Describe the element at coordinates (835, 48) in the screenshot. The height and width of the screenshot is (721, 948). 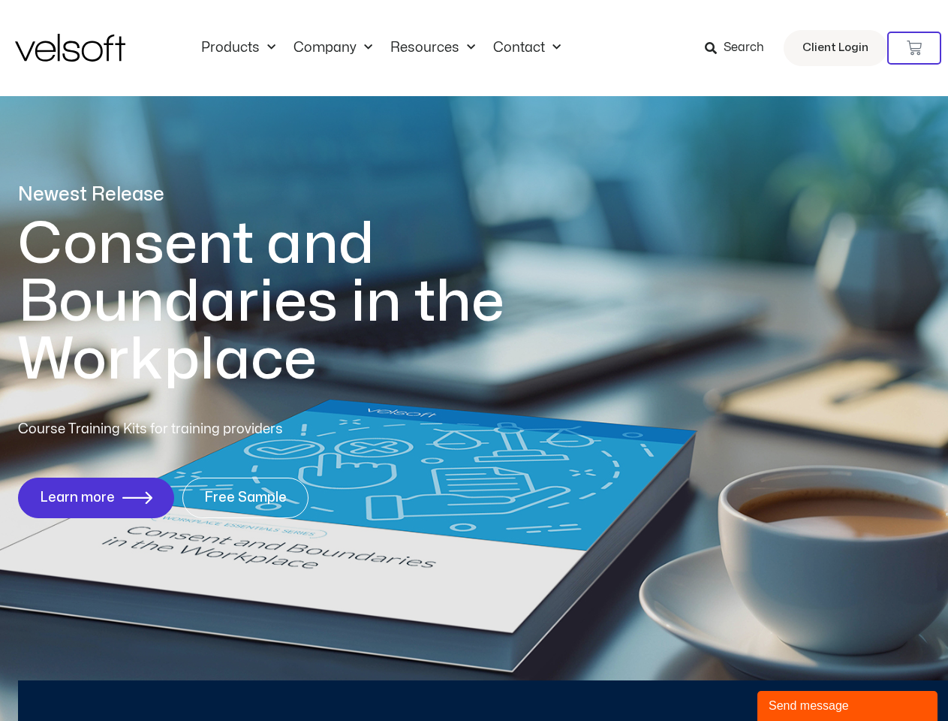
I see `a: Client Login` at that location.